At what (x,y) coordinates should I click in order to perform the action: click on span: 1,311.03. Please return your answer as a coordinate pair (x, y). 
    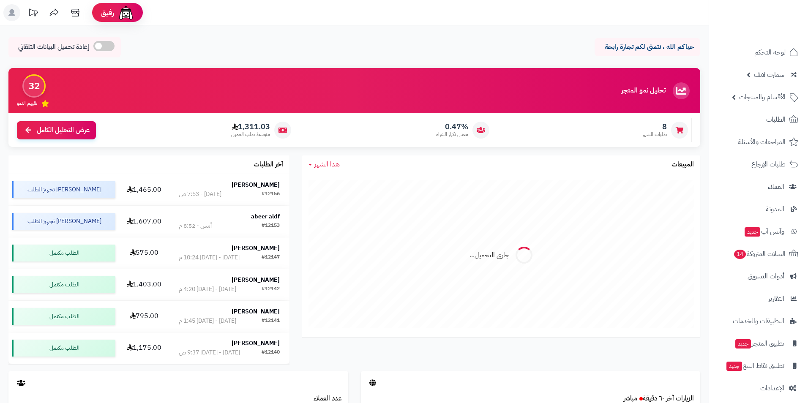
    Looking at the image, I should click on (251, 127).